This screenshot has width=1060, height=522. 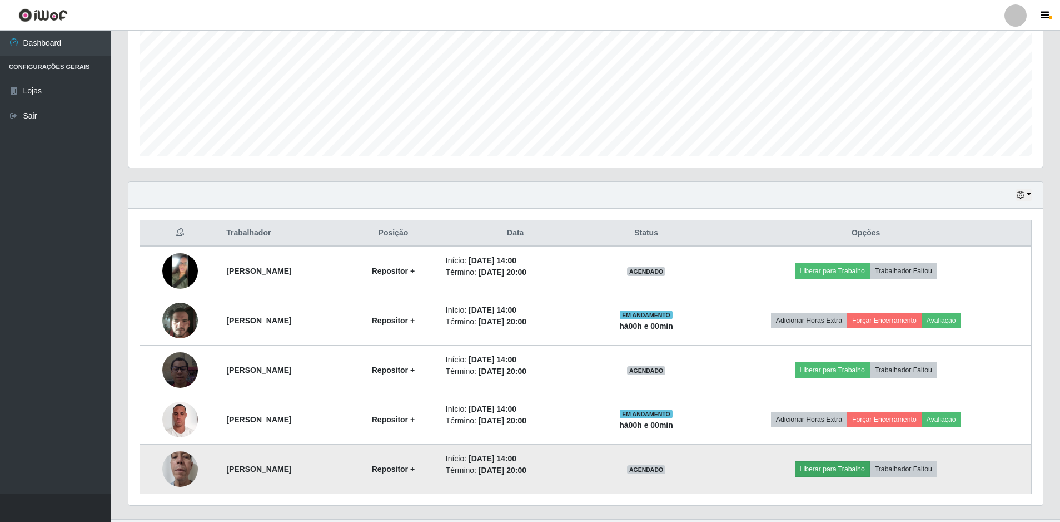 What do you see at coordinates (180, 271) in the screenshot?
I see `img: 1748484954184.jpeg` at bounding box center [180, 271].